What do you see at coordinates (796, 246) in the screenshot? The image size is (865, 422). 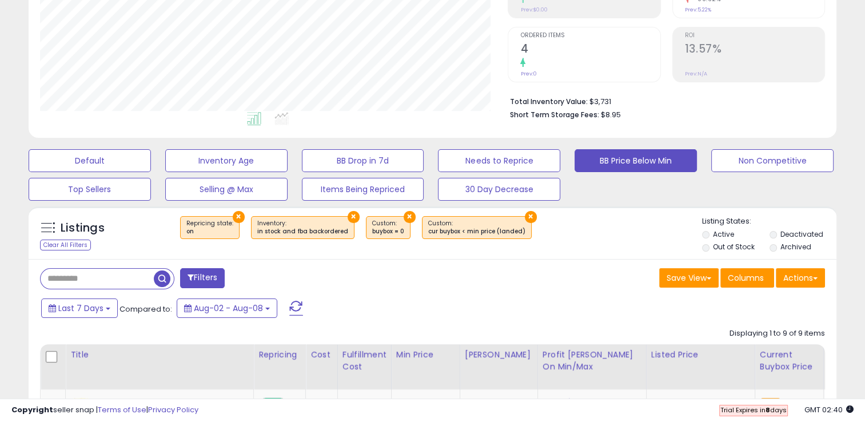 I see `label: Archived` at bounding box center [796, 246].